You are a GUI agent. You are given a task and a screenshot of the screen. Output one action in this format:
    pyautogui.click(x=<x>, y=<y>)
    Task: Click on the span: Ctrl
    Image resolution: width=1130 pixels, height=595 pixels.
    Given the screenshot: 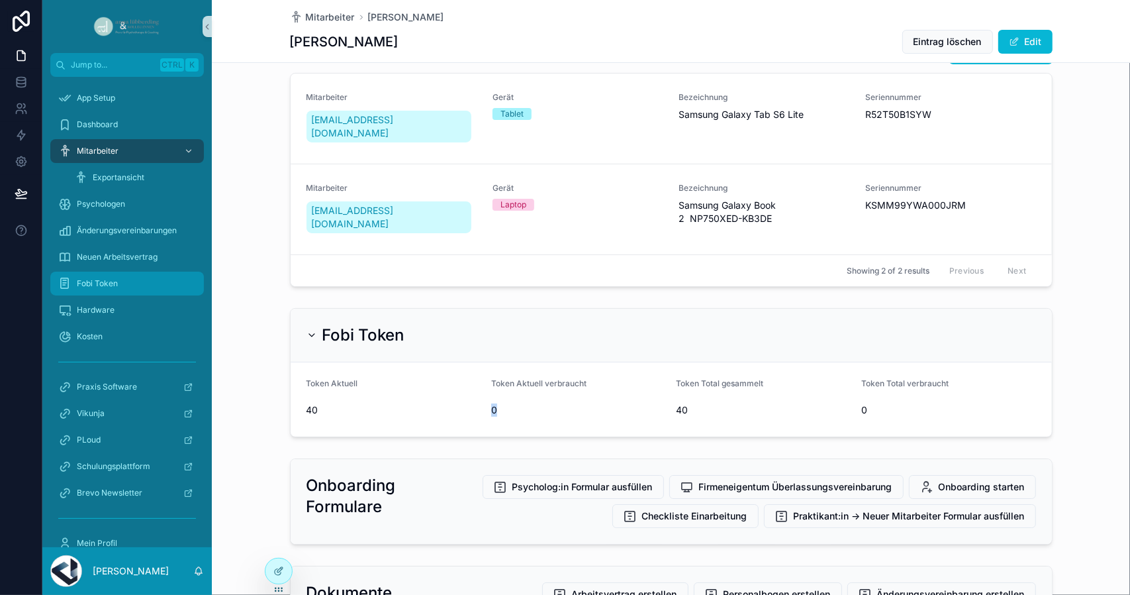 What is the action you would take?
    pyautogui.click(x=172, y=65)
    